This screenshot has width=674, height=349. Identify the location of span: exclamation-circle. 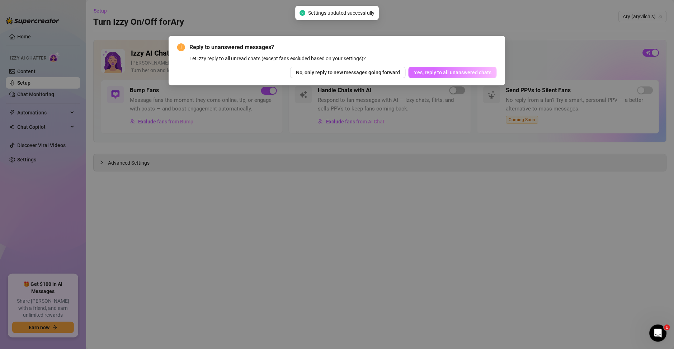
(181, 47).